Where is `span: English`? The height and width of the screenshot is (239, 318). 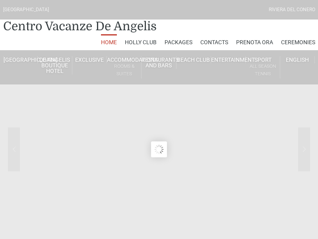 span: English is located at coordinates (297, 60).